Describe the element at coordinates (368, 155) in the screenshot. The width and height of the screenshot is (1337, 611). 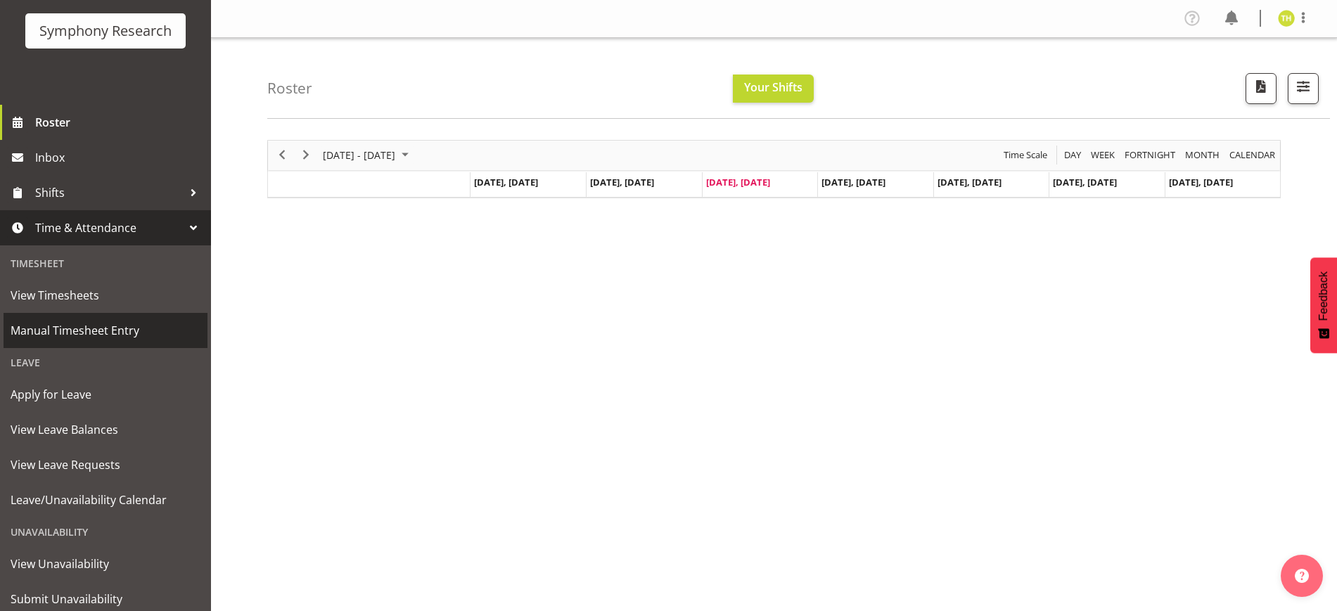
I see `button: September 2025` at that location.